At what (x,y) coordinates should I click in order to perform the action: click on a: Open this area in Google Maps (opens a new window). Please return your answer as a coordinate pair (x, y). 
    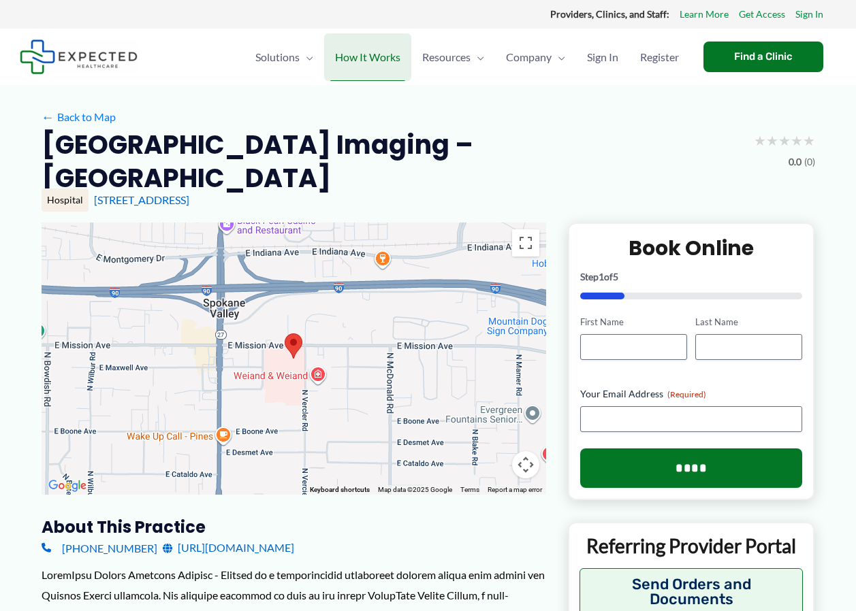
    Looking at the image, I should click on (67, 486).